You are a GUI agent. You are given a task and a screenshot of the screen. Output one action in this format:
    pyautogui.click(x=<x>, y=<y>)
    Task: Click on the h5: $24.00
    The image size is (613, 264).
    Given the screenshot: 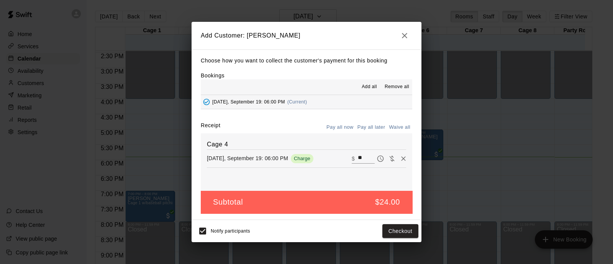 What is the action you would take?
    pyautogui.click(x=388, y=202)
    